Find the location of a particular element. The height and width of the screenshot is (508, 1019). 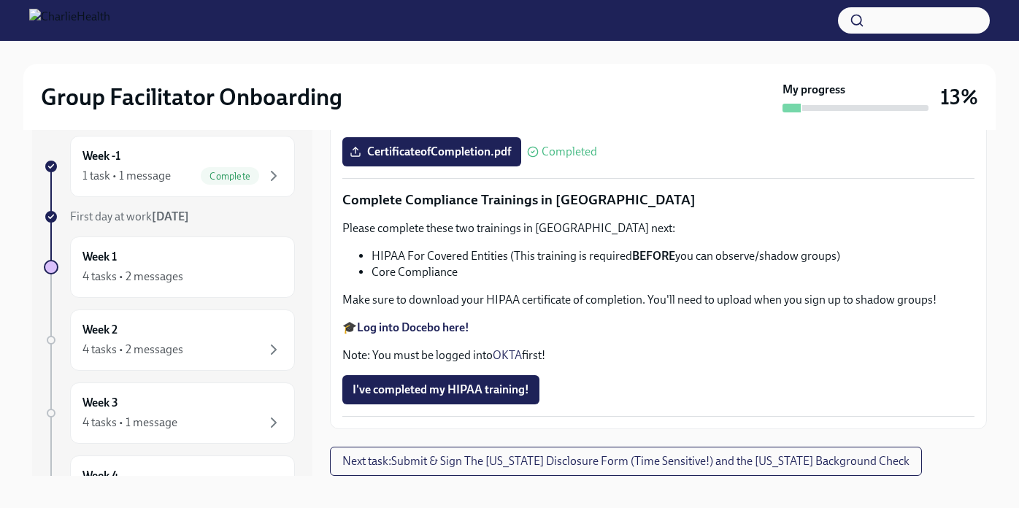

span: I've completed my HIPAA training! is located at coordinates (441, 390).